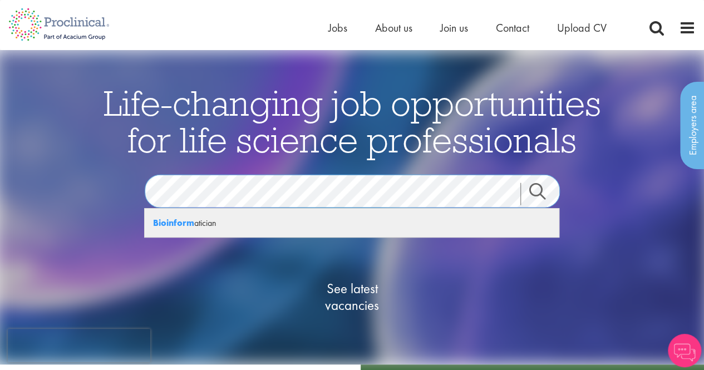 The width and height of the screenshot is (704, 370). I want to click on a: Join us, so click(454, 28).